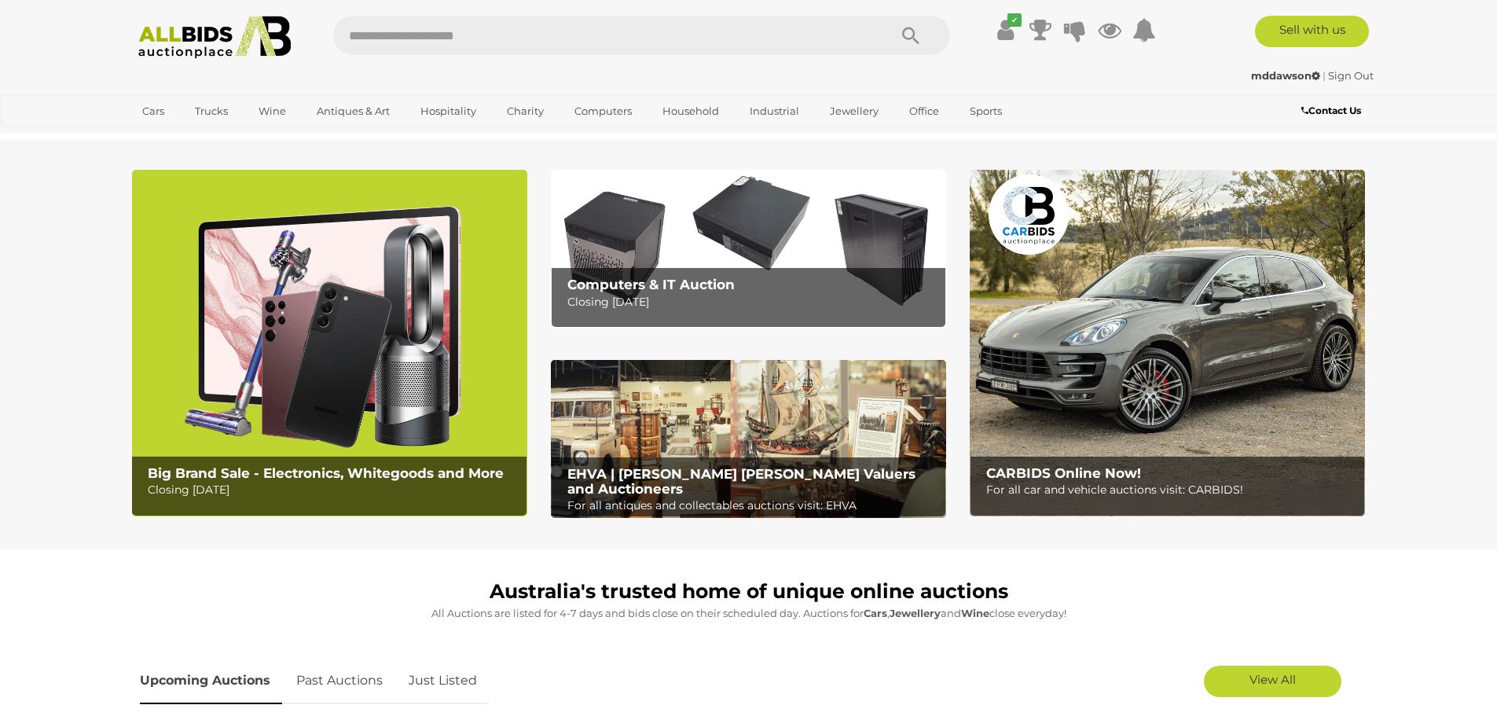  Describe the element at coordinates (985, 111) in the screenshot. I see `a: Sports` at that location.